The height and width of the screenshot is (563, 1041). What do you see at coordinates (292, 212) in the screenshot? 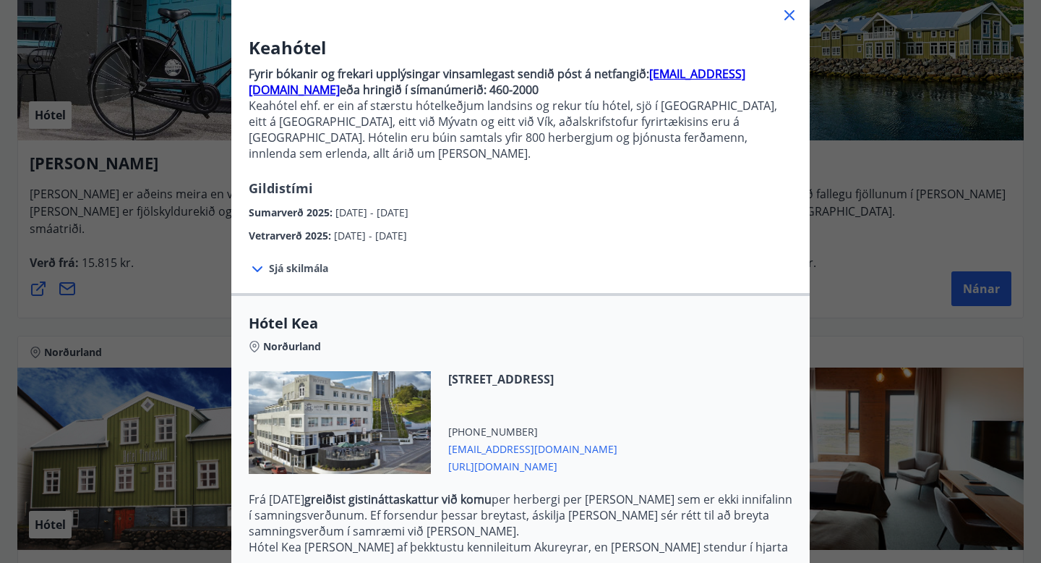
I see `span: Sumarverð 2025 :` at bounding box center [292, 212].